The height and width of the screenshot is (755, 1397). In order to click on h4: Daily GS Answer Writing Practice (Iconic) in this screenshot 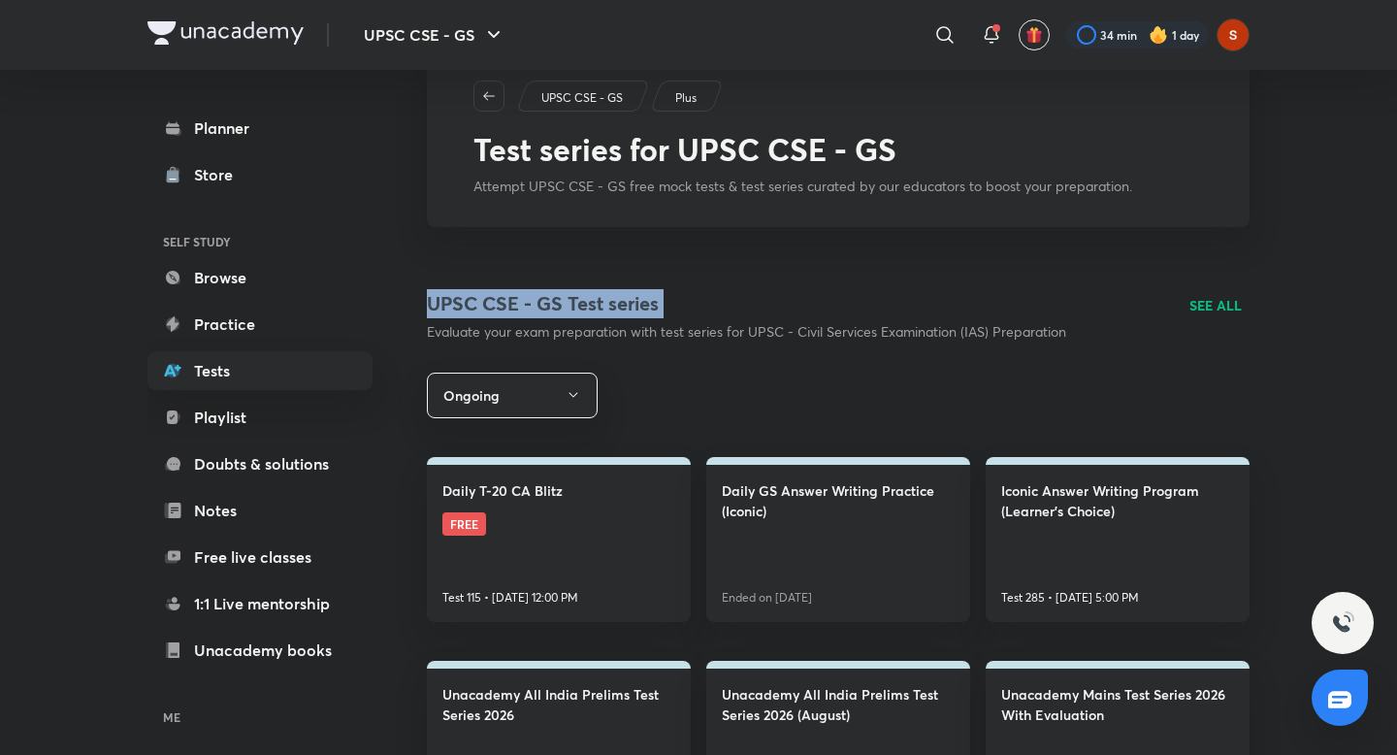, I will do `click(838, 500)`.